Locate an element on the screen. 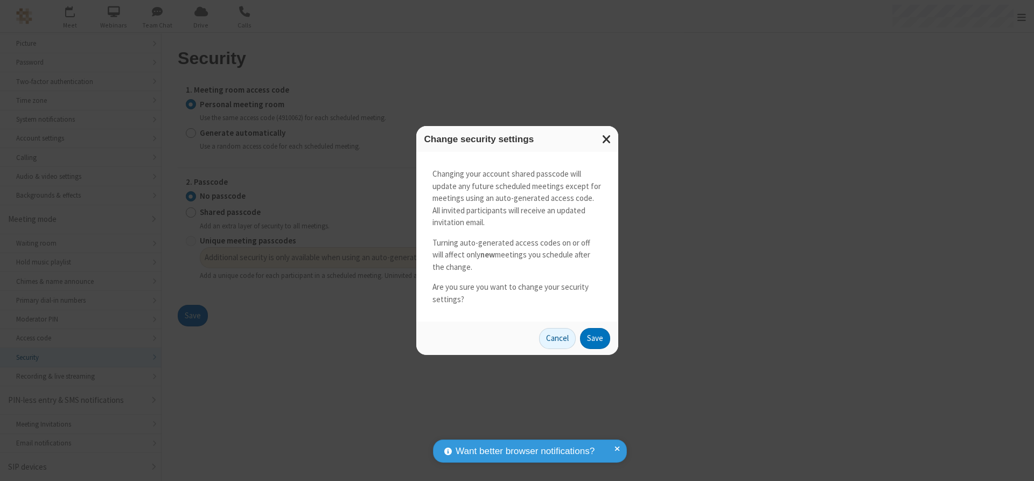 Image resolution: width=1034 pixels, height=481 pixels. p: Are you sure you want to change your security settings? is located at coordinates (517, 293).